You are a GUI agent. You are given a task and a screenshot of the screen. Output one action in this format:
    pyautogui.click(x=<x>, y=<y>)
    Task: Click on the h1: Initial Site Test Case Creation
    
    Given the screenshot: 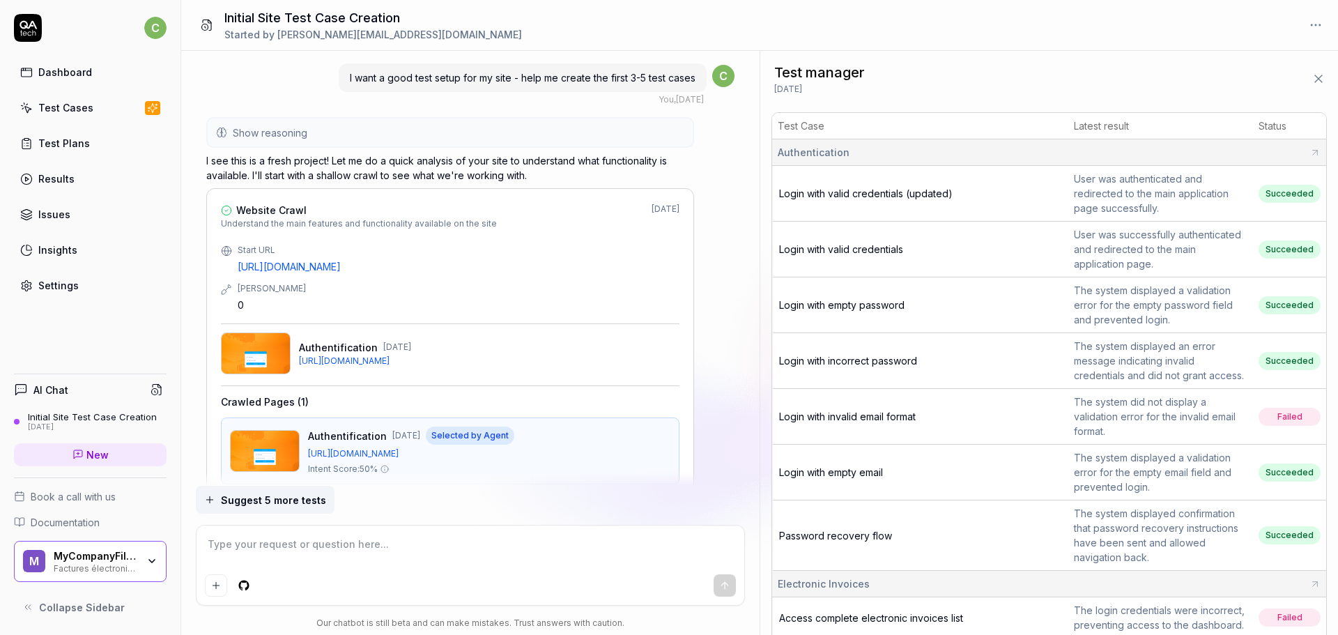 What is the action you would take?
    pyautogui.click(x=373, y=17)
    